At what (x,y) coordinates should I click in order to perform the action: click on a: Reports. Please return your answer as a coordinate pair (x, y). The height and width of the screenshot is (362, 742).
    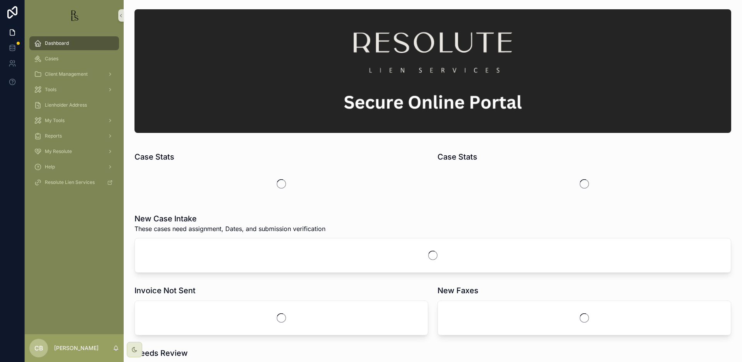
    Looking at the image, I should click on (74, 136).